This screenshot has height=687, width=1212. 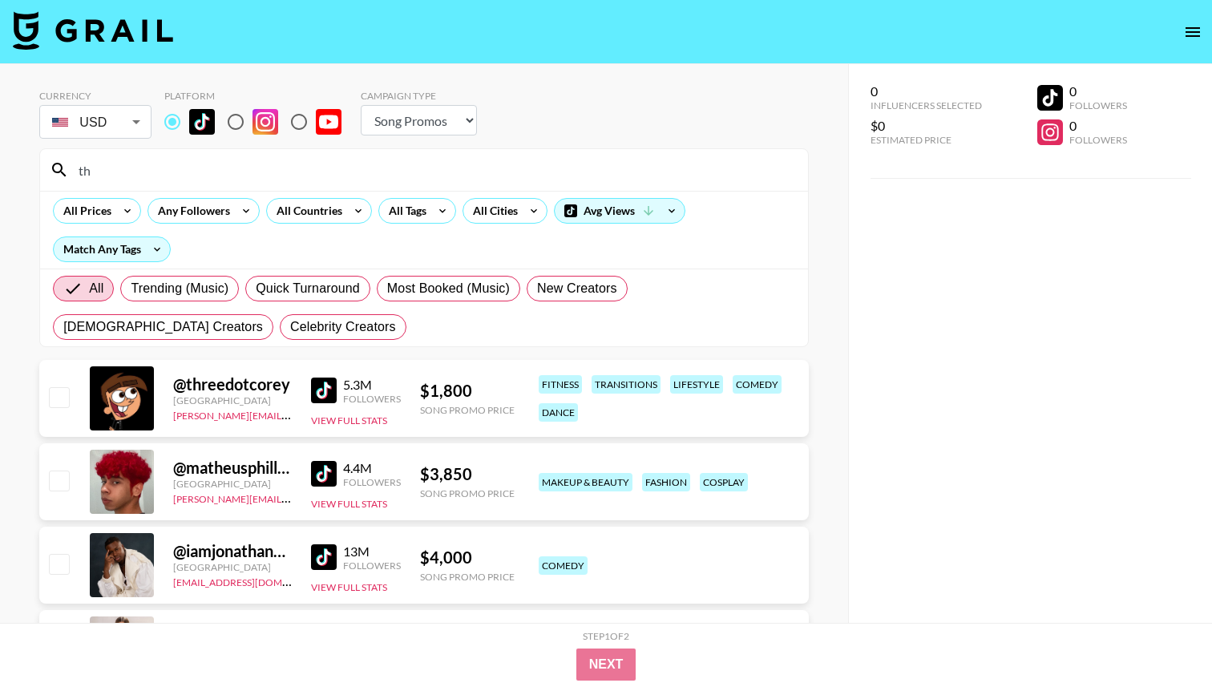 I want to click on div: @ matheusphillype, so click(x=232, y=467).